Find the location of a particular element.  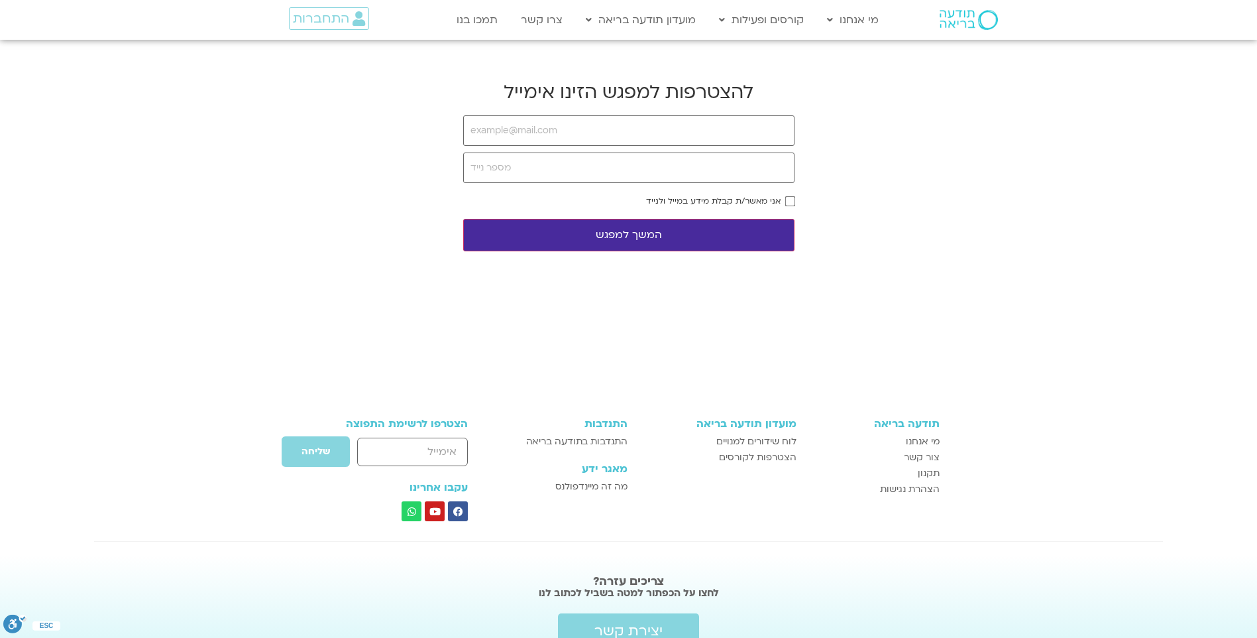

span: הצהרת נגישות is located at coordinates (910, 489).